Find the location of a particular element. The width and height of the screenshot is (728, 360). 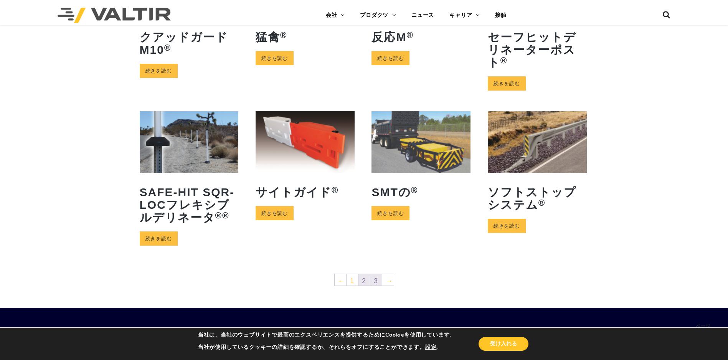

font: 当社が使用しているクッキーの詳細を確認するか、それらをオフにすることができます。 is located at coordinates (312, 347).